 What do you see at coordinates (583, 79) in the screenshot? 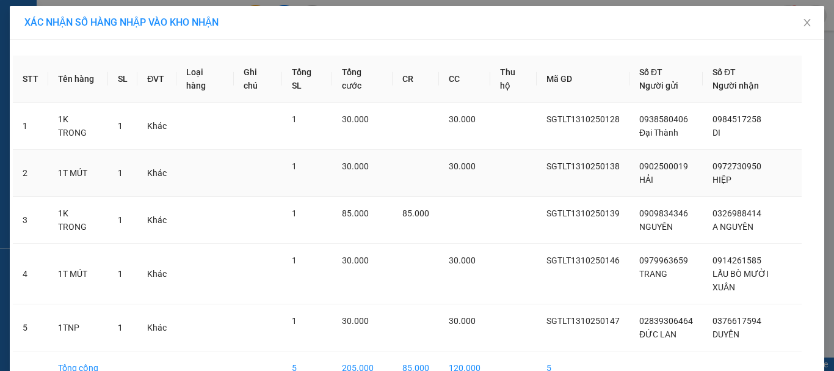
I see `th: Mã GD` at bounding box center [583, 79].